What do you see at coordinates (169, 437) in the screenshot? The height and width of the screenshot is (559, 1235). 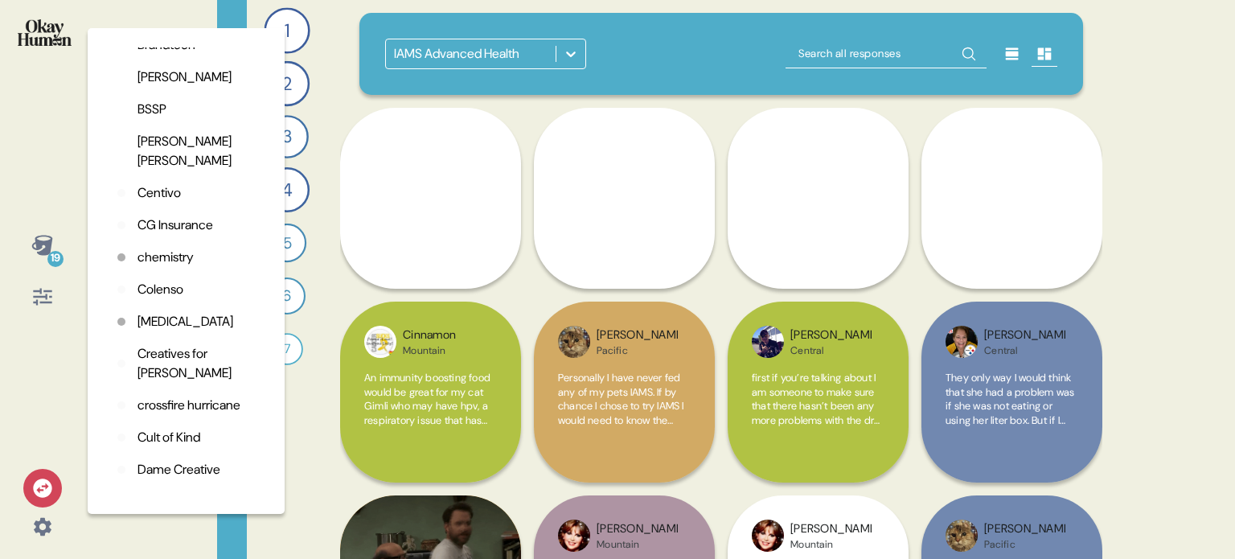 I see `p: Cult of Kind` at bounding box center [169, 437].